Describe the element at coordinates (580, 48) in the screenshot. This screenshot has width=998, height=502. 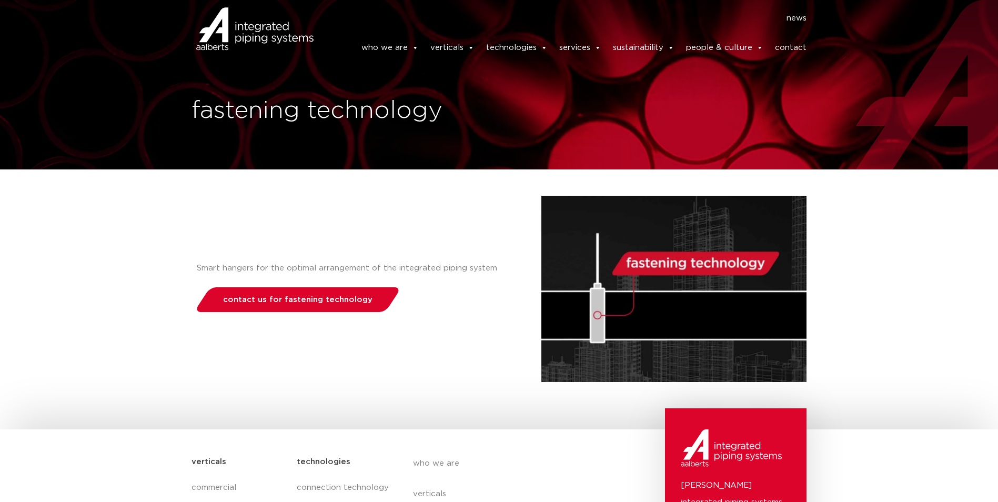
I see `a: services` at that location.